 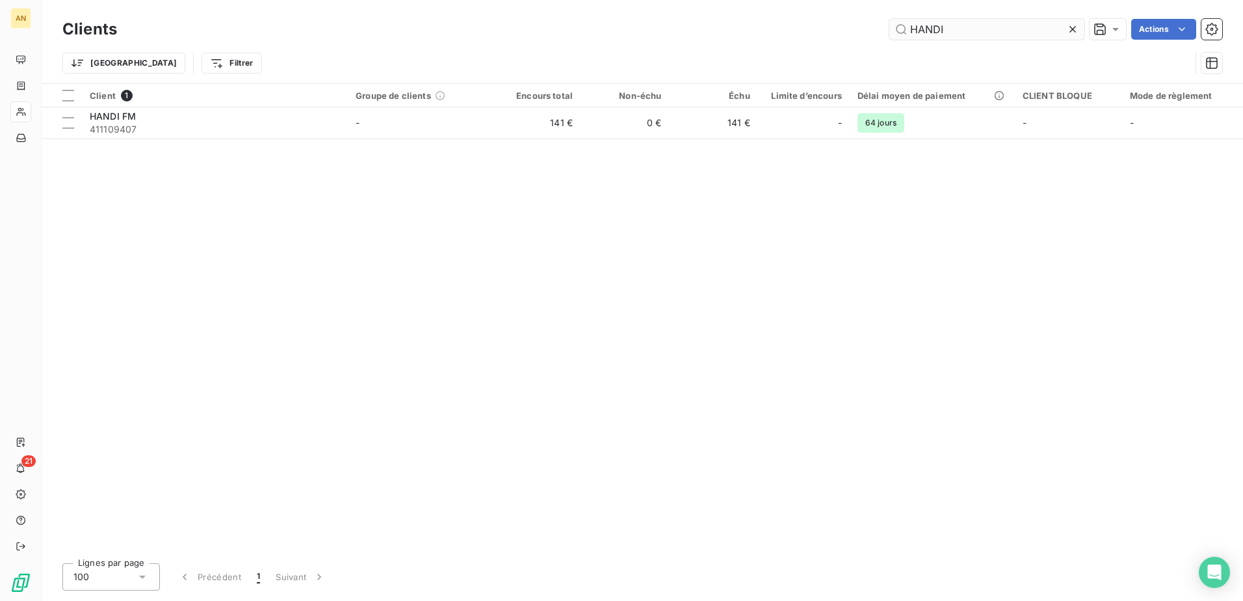 I want to click on span: HANDI FM, so click(x=112, y=116).